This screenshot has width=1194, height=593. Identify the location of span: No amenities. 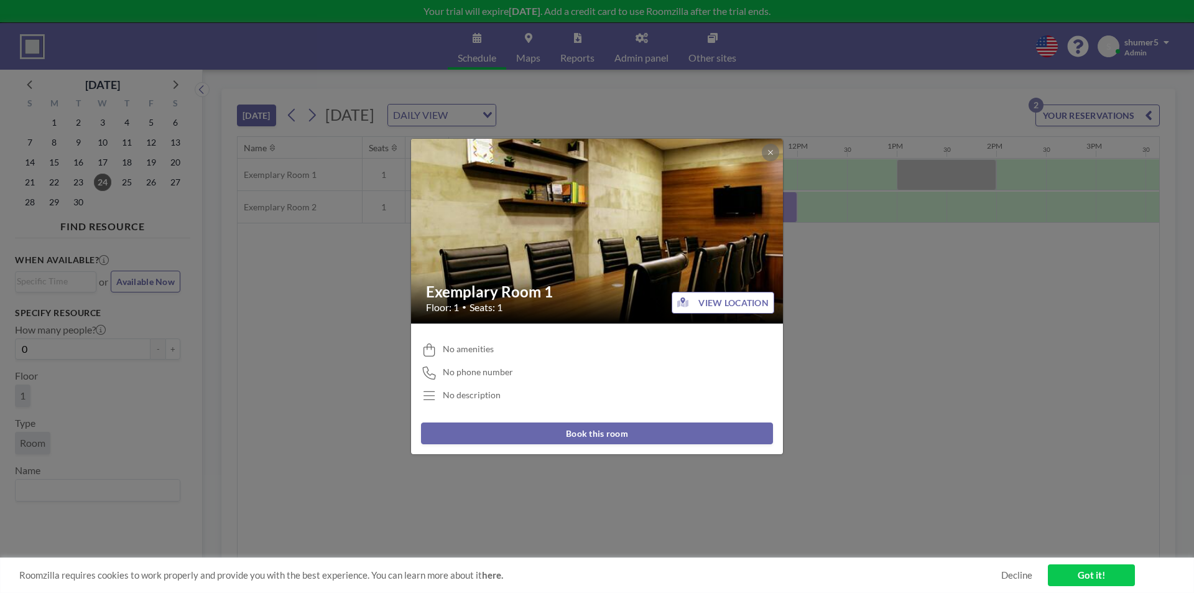
(468, 349).